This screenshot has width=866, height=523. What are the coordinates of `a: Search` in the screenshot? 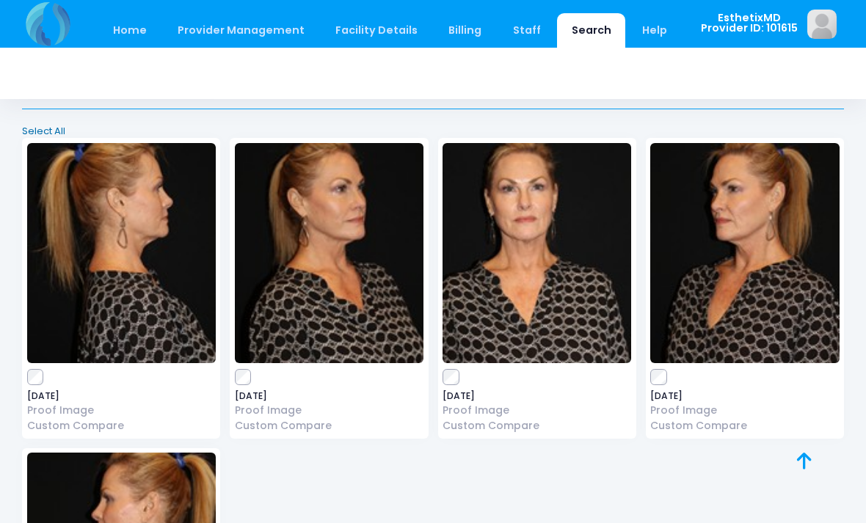 It's located at (591, 30).